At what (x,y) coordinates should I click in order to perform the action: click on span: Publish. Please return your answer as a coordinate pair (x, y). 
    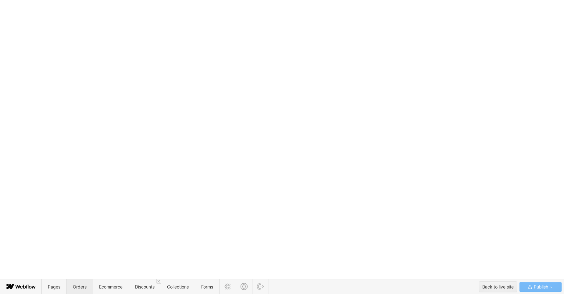
    Looking at the image, I should click on (541, 287).